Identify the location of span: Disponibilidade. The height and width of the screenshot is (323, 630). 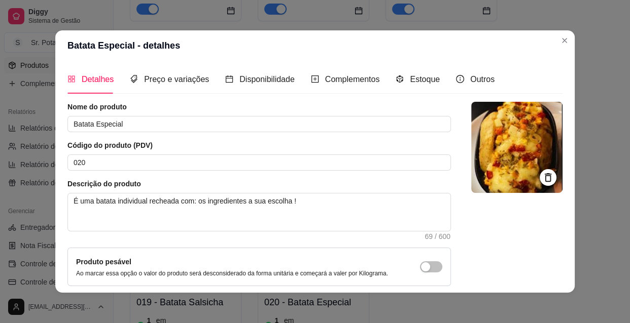
(267, 79).